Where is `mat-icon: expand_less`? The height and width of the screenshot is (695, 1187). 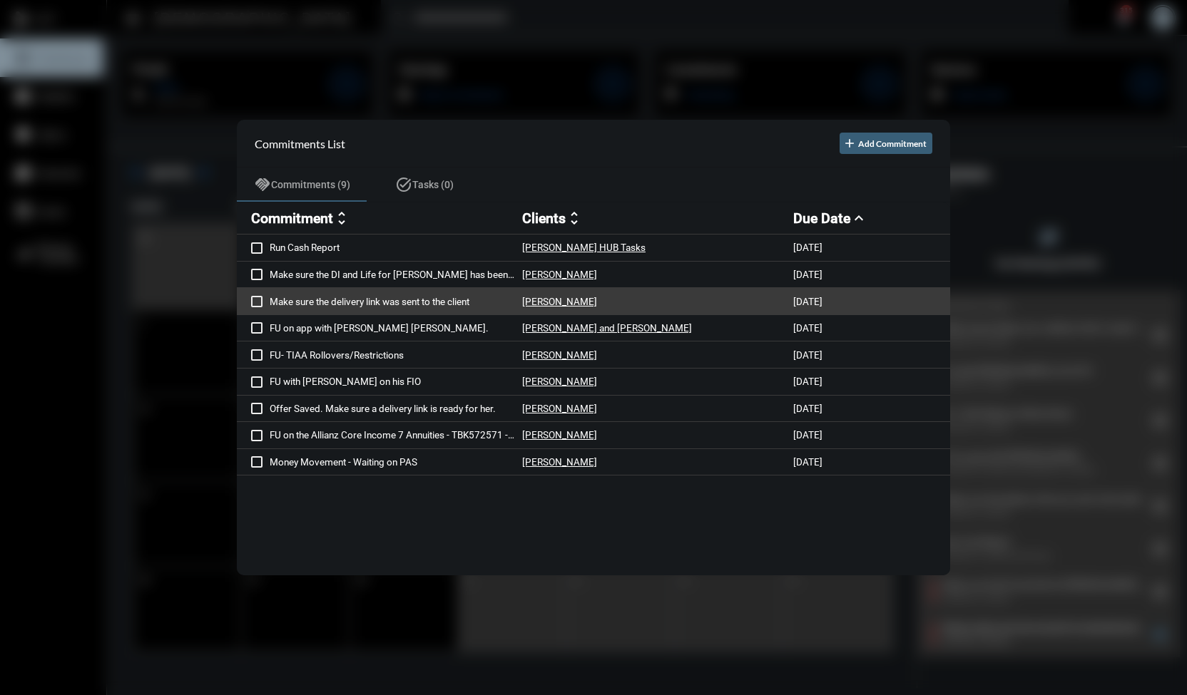 mat-icon: expand_less is located at coordinates (859, 218).